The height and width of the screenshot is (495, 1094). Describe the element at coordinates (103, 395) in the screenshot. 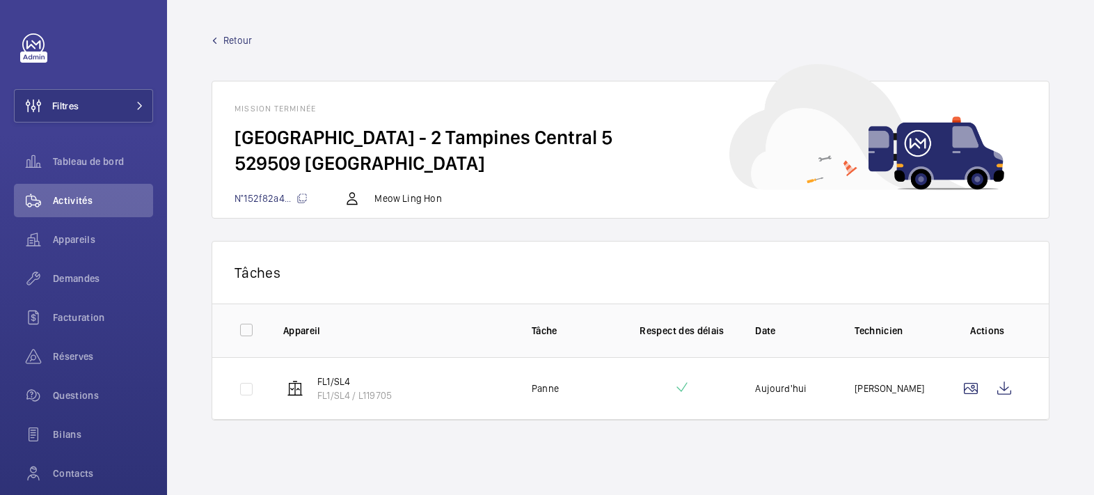

I see `span: Questions` at that location.